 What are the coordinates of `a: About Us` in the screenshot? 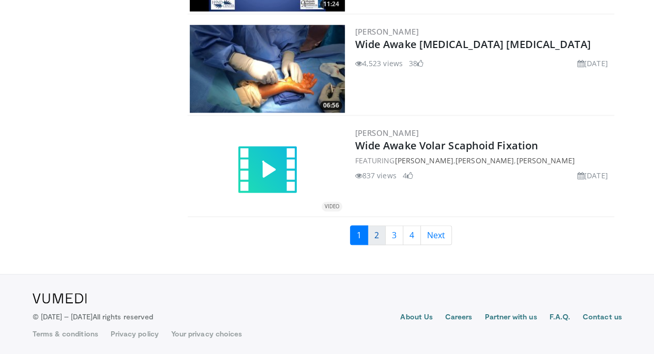 It's located at (416, 318).